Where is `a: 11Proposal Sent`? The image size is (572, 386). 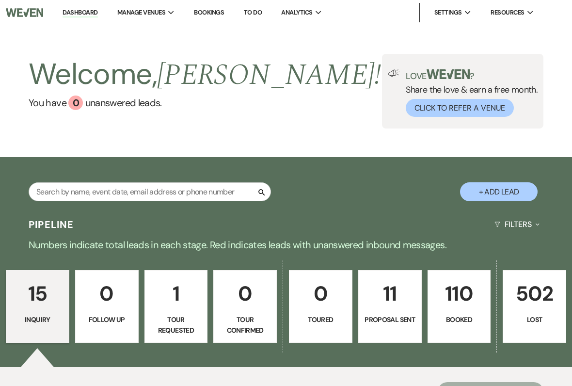
a: 11Proposal Sent is located at coordinates (389, 306).